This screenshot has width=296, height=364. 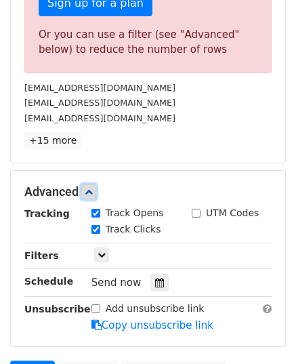 What do you see at coordinates (134, 229) in the screenshot?
I see `label: Track Clicks` at bounding box center [134, 229].